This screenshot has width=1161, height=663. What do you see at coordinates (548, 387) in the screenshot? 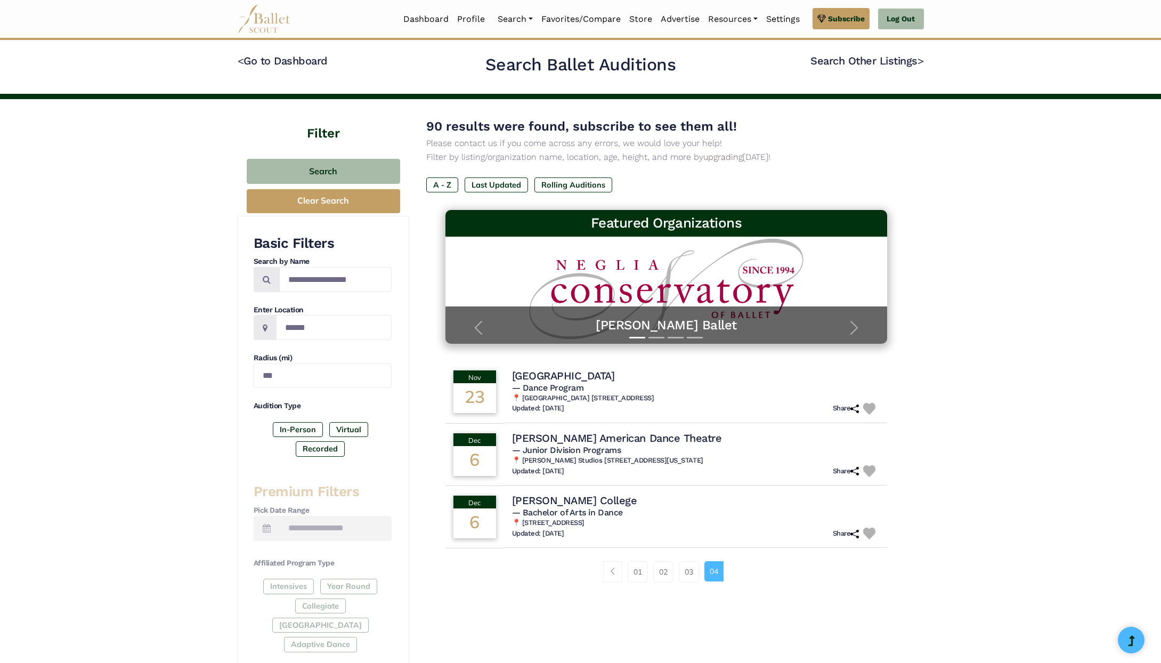
I see `span: — Dance Program` at bounding box center [548, 387].